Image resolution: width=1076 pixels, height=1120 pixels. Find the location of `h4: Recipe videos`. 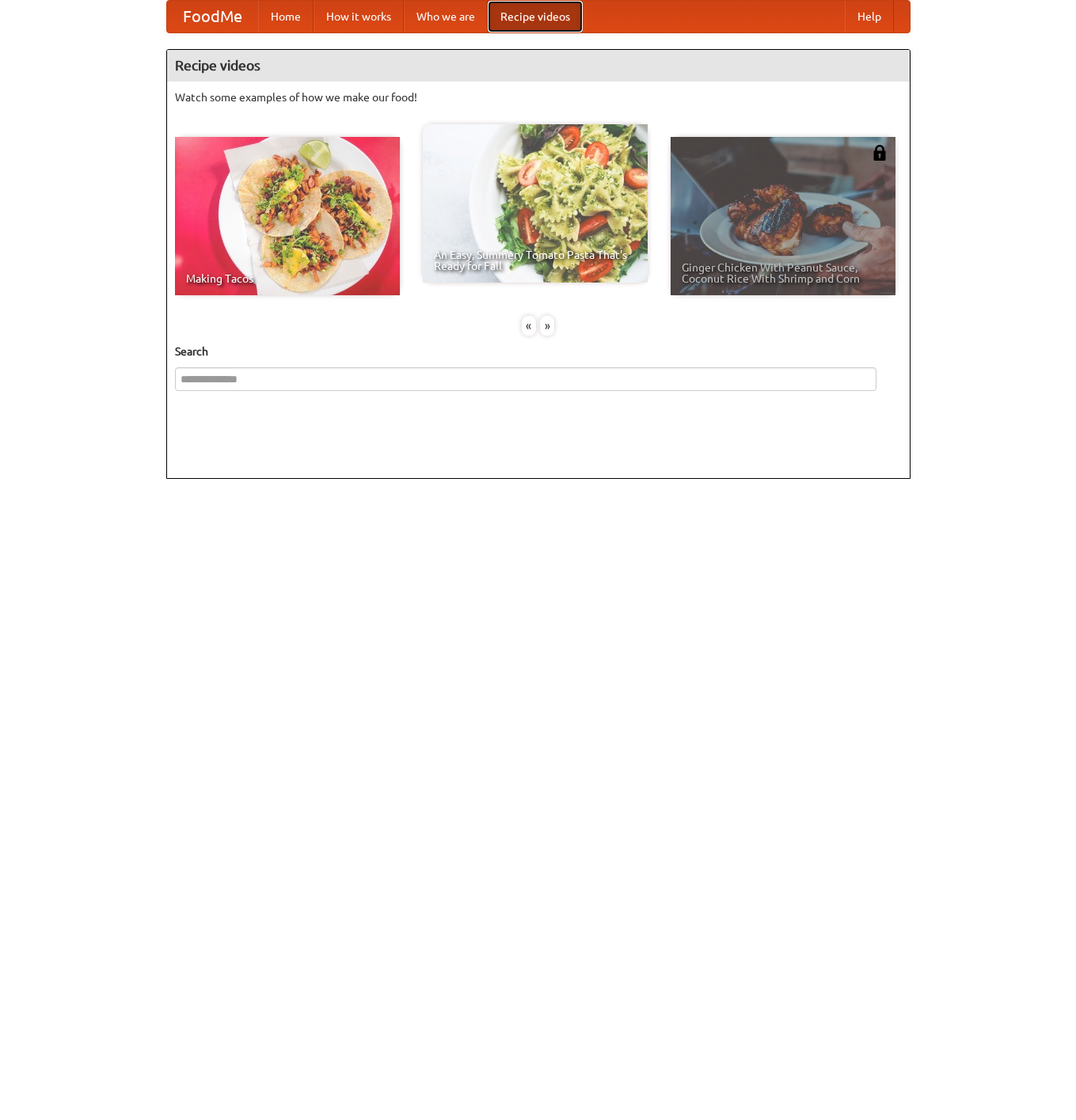

h4: Recipe videos is located at coordinates (538, 65).